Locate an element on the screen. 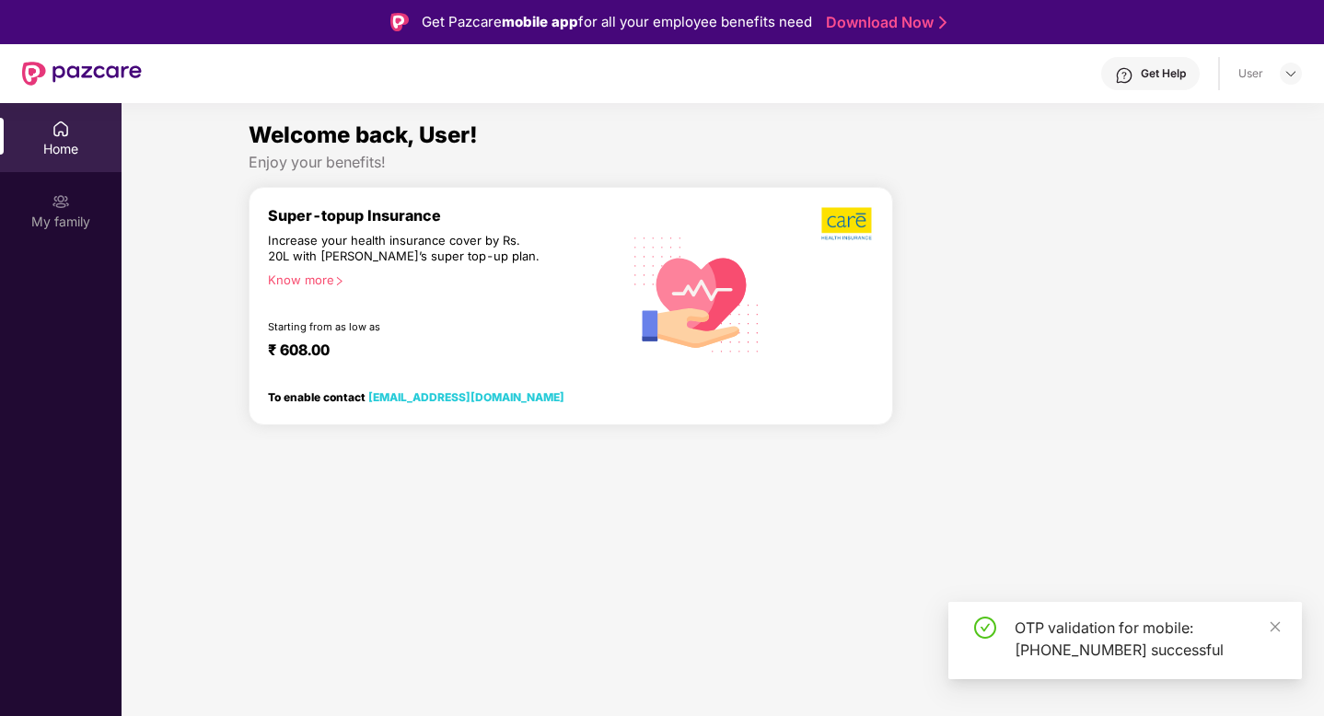 This screenshot has width=1324, height=716. strong: mobile app is located at coordinates (539, 21).